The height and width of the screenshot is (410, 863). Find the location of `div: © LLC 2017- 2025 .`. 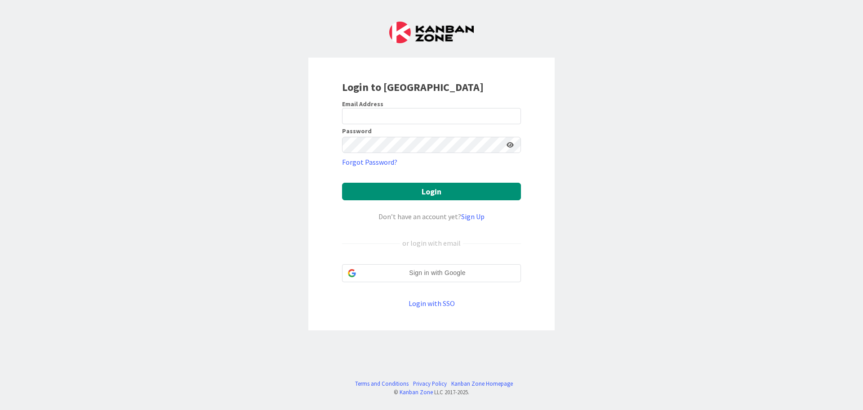

div: © LLC 2017- 2025 . is located at coordinates (432, 392).